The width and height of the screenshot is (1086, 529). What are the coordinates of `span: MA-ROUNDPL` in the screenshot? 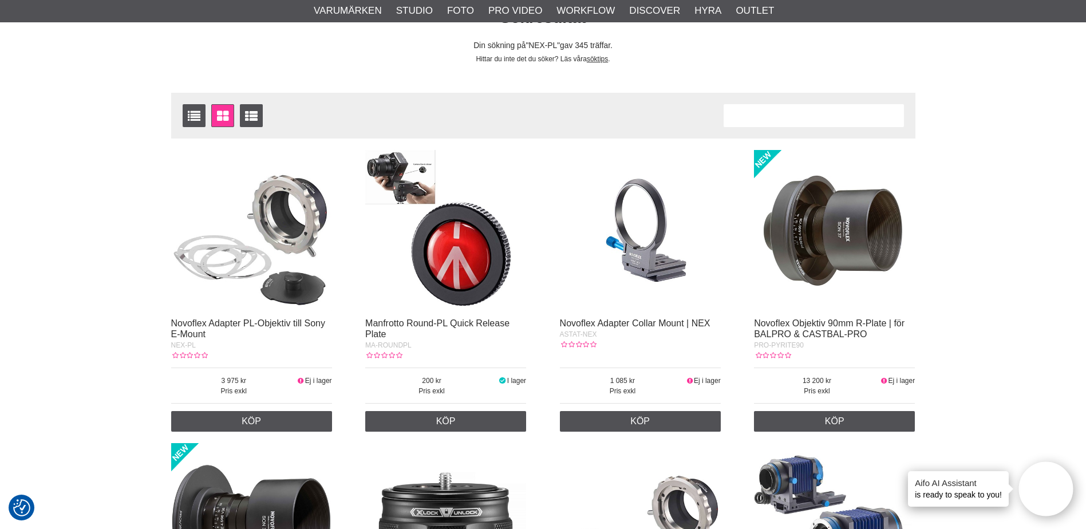 It's located at (388, 345).